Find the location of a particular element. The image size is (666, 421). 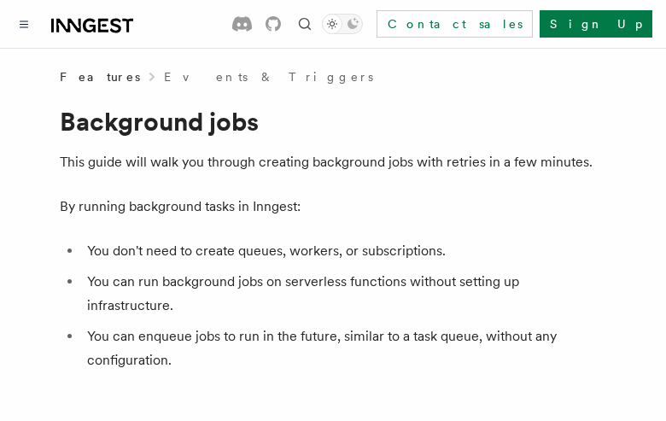

li: You can enqueue jobs to run in the future, similar to a task queue, without any configuration. is located at coordinates (344, 349).